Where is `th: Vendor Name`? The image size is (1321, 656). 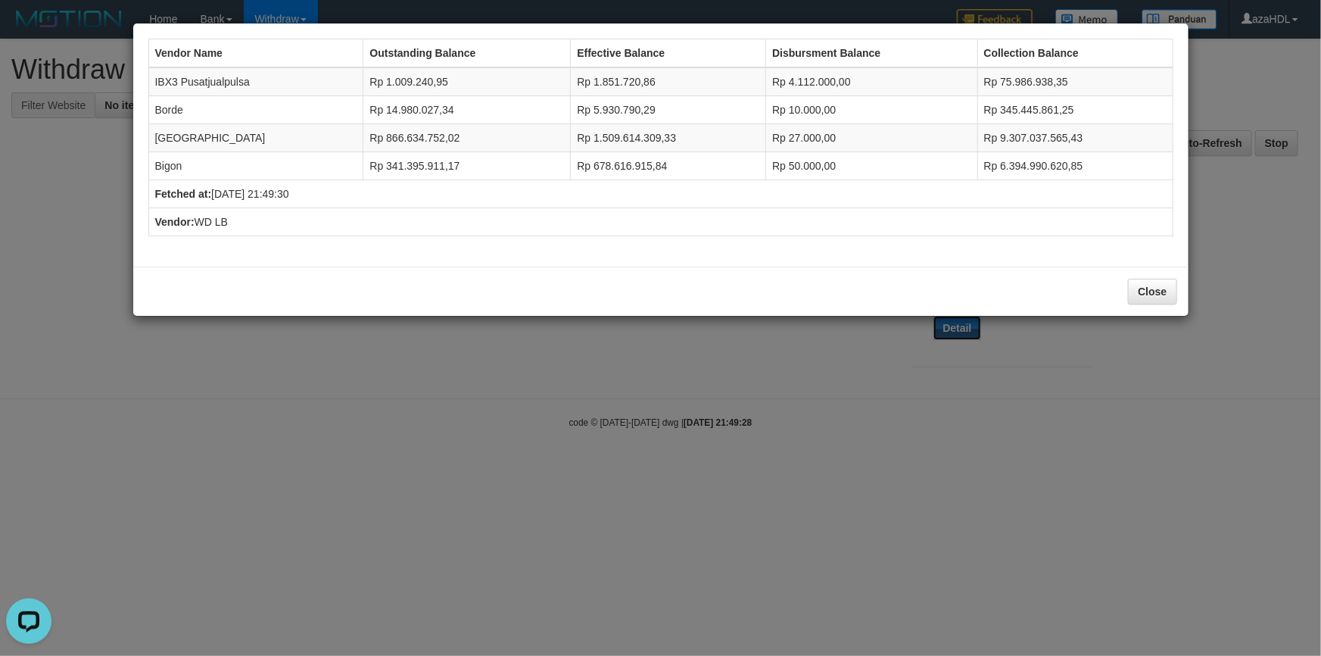
th: Vendor Name is located at coordinates (256, 54).